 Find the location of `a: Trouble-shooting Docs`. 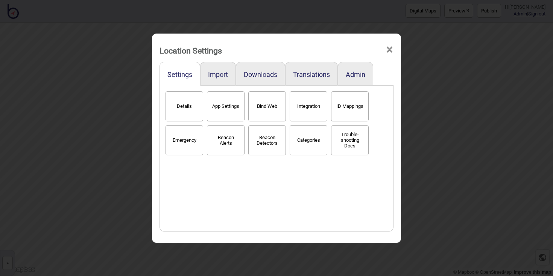

a: Trouble-shooting Docs is located at coordinates (350, 139).